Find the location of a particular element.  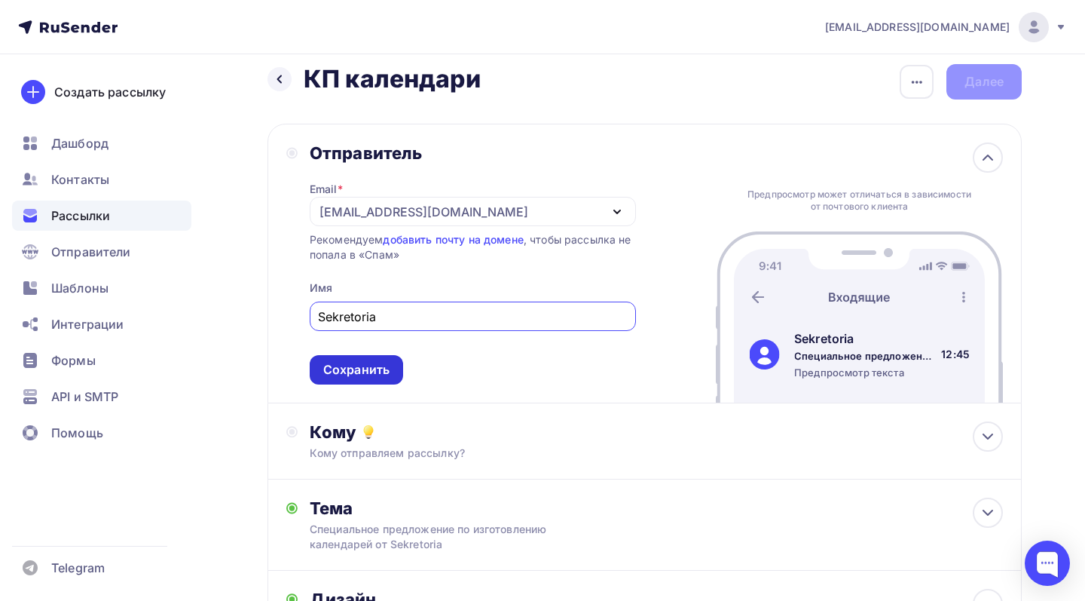

div: Отправитель is located at coordinates (472, 153).